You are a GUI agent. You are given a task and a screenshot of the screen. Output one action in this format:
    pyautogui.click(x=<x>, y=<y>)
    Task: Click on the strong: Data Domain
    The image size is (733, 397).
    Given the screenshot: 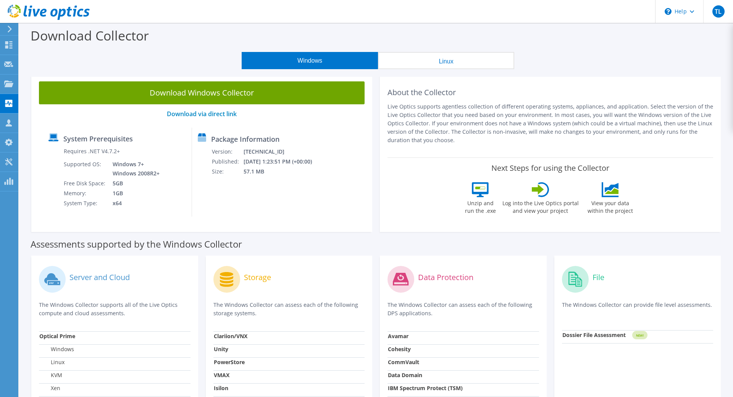 What is the action you would take?
    pyautogui.click(x=405, y=375)
    